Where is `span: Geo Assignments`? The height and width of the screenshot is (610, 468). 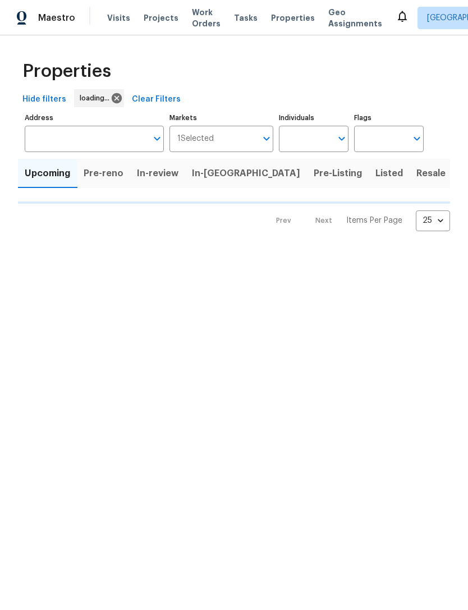 span: Geo Assignments is located at coordinates (355, 18).